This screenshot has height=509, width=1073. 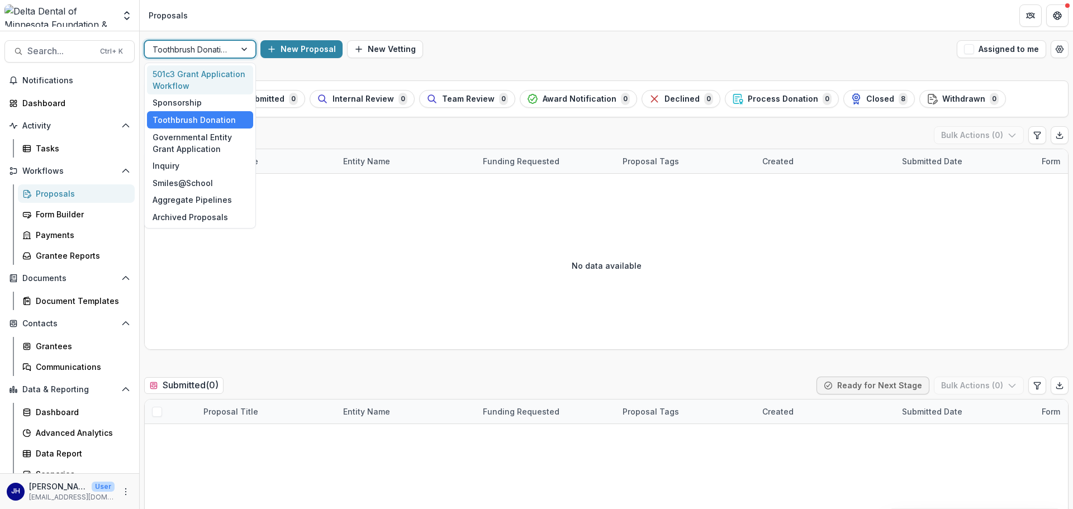 I want to click on a: Proposals, so click(x=76, y=193).